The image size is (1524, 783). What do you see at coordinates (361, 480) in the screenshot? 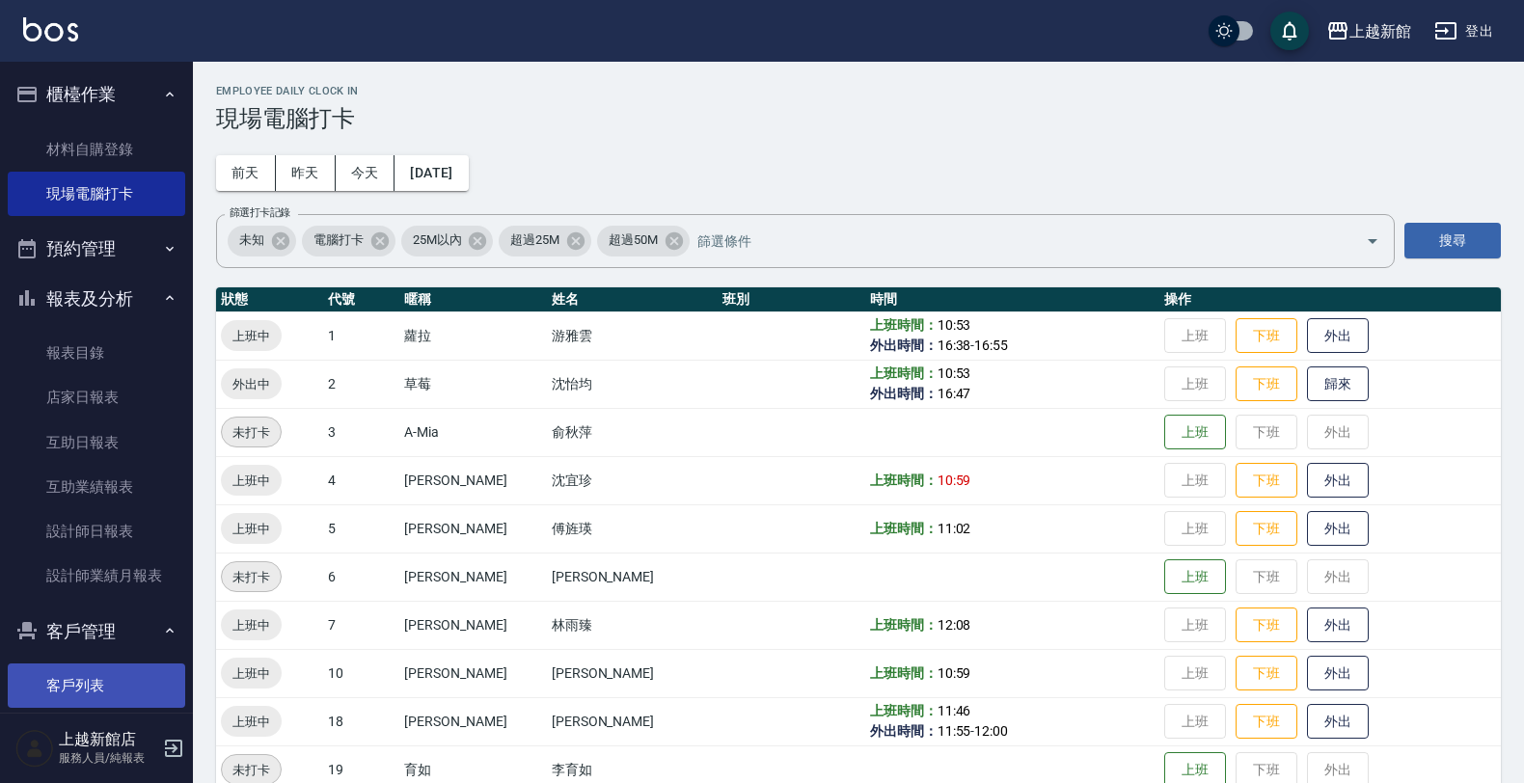
I see `td: 4` at bounding box center [361, 480].